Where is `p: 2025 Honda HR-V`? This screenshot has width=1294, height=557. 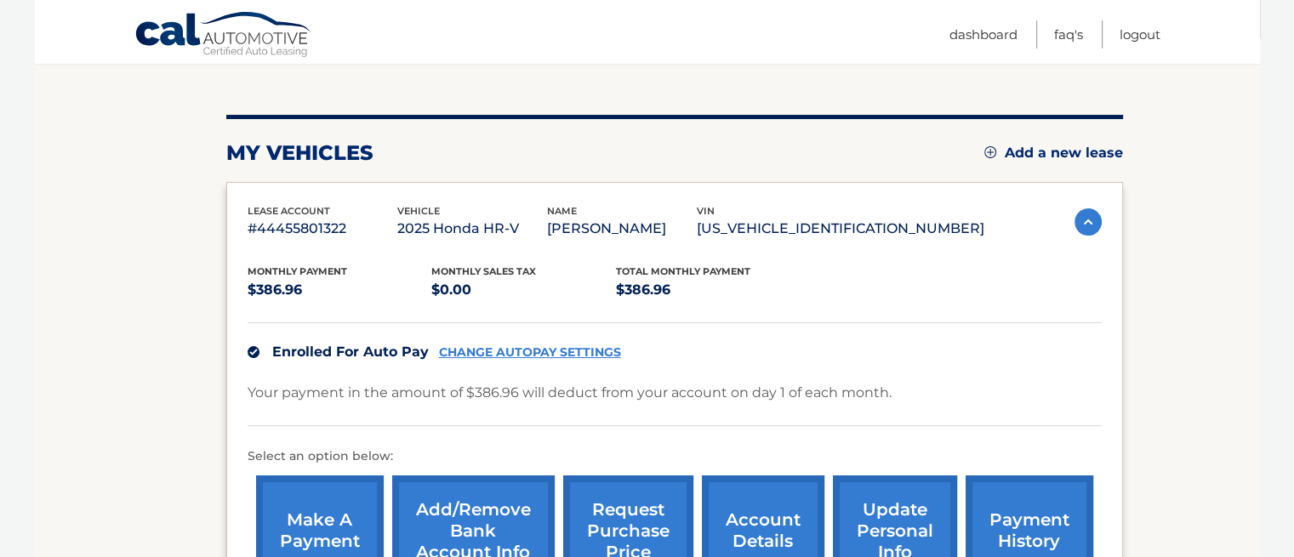 p: 2025 Honda HR-V is located at coordinates (472, 229).